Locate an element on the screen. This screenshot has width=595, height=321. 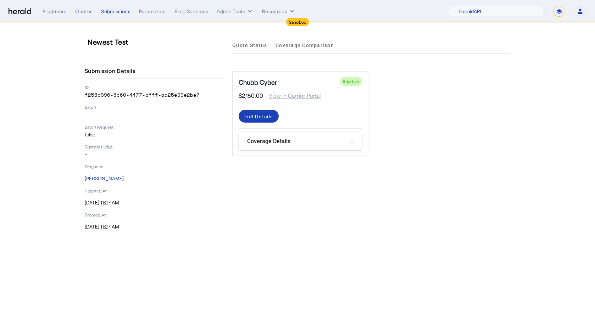
p: Custom Fields is located at coordinates (154, 147).